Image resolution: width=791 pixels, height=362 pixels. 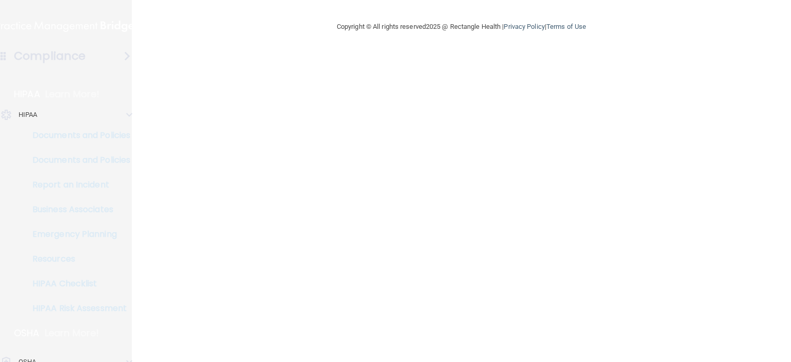 I want to click on a: Privacy Policy, so click(x=524, y=26).